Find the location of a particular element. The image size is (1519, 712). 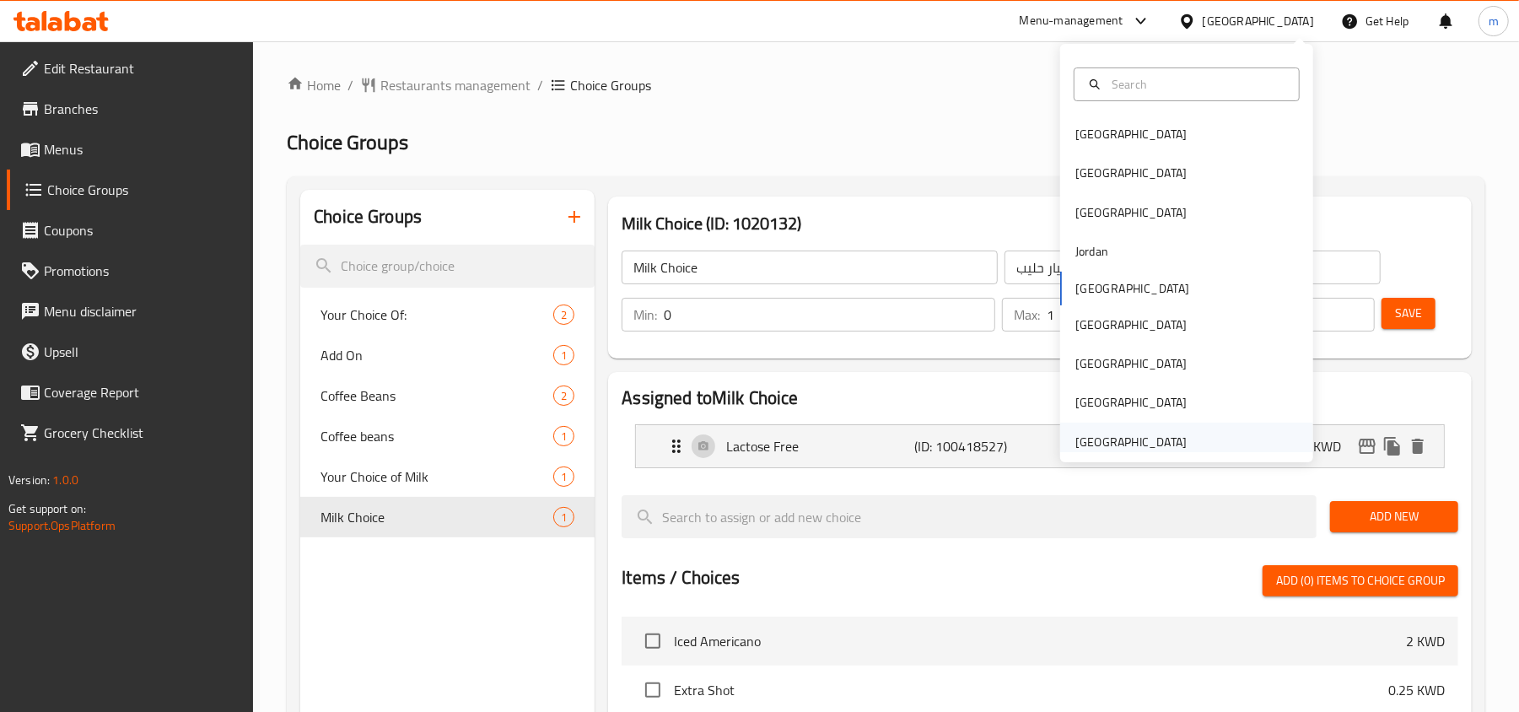

span: Menus is located at coordinates (142, 149).